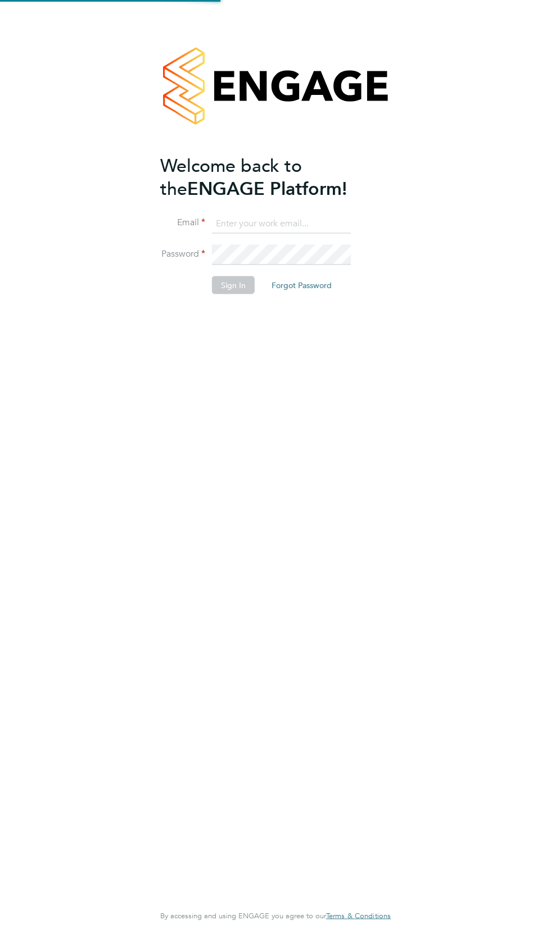 The height and width of the screenshot is (943, 551). What do you see at coordinates (281, 224) in the screenshot?
I see `input: Enter your work email...` at bounding box center [281, 224].